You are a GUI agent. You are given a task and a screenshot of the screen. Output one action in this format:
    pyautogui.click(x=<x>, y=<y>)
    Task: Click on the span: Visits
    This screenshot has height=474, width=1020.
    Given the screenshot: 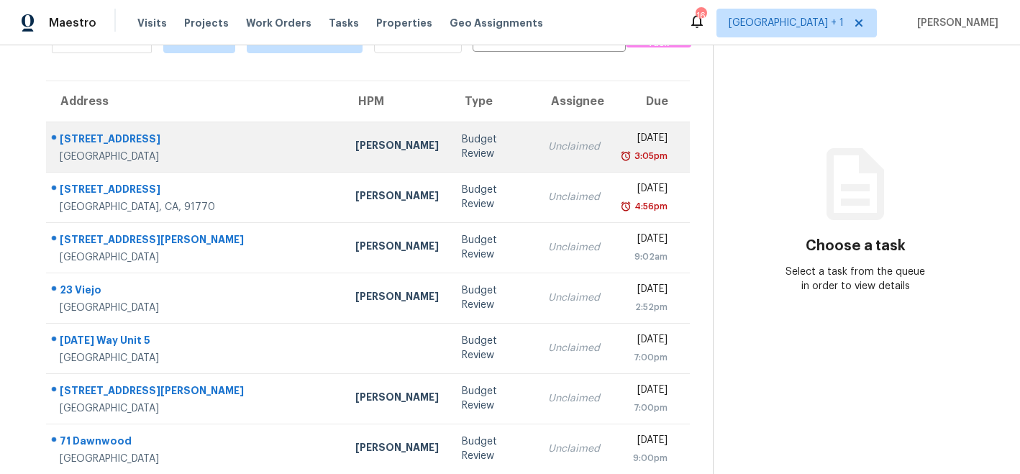 What is the action you would take?
    pyautogui.click(x=152, y=23)
    